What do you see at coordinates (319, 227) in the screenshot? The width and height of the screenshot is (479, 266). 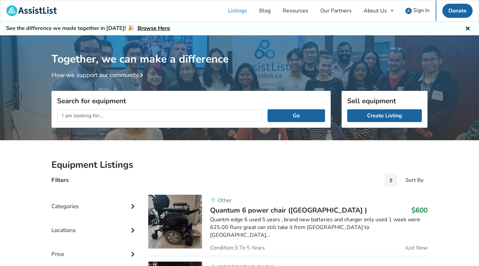 I see `div: Quantm edge 6 used 5 years , brand new batteries and charger only used 1 week were 625.00 Runs gr...` at bounding box center [319, 227].